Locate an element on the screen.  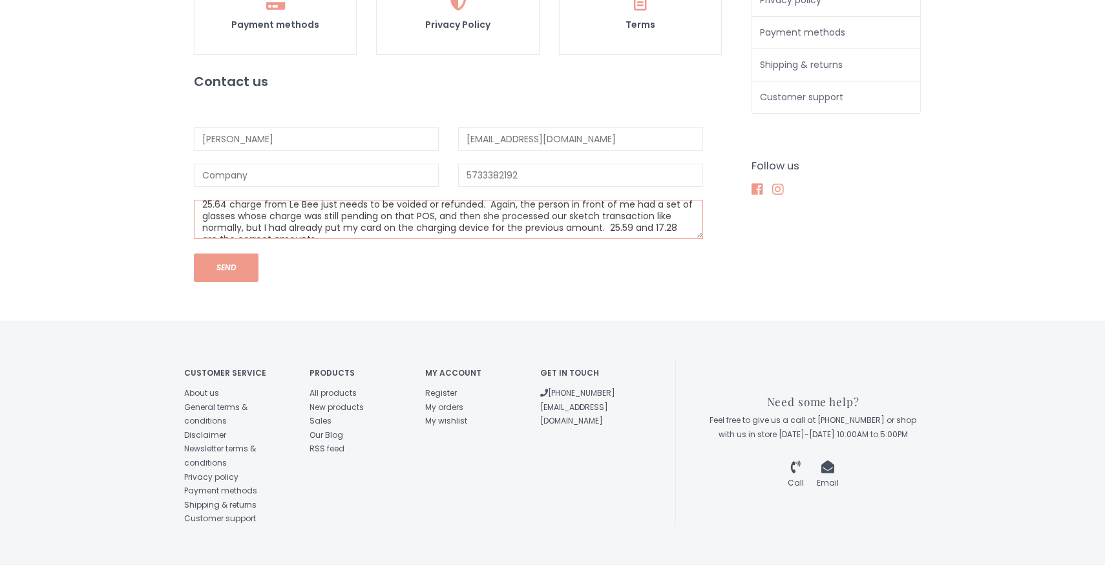
a: General terms & conditions is located at coordinates (216, 414).